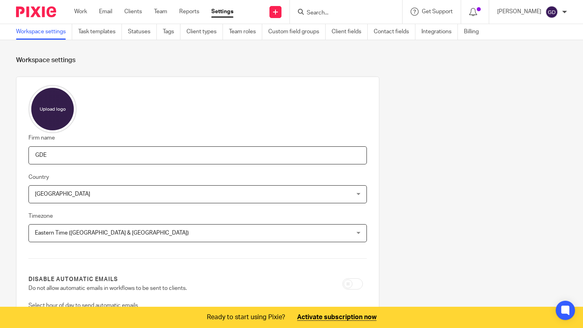 Image resolution: width=583 pixels, height=328 pixels. Describe the element at coordinates (291, 60) in the screenshot. I see `h1: Workspace settings` at that location.